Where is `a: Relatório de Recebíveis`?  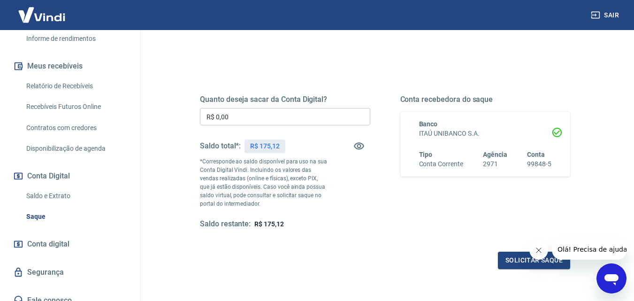
a: Relatório de Recebíveis is located at coordinates (76, 86).